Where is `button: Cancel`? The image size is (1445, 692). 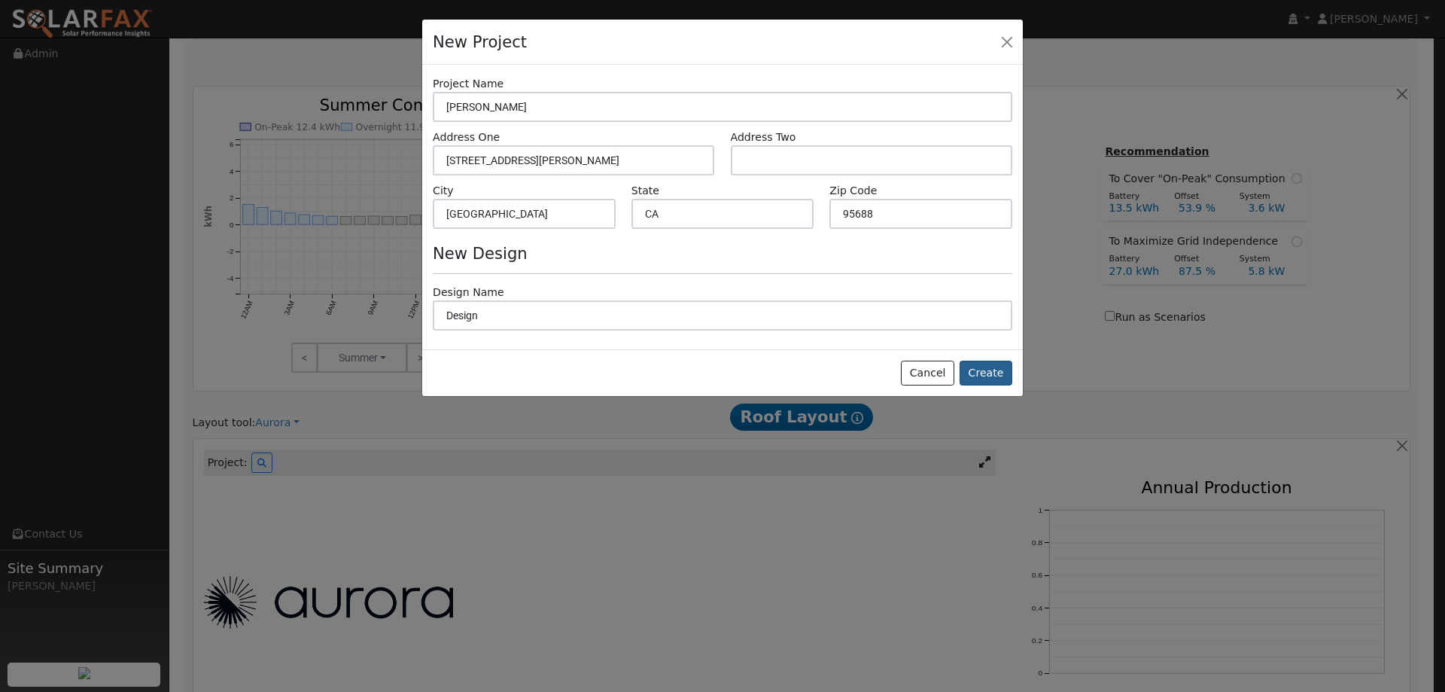
button: Cancel is located at coordinates (927, 373).